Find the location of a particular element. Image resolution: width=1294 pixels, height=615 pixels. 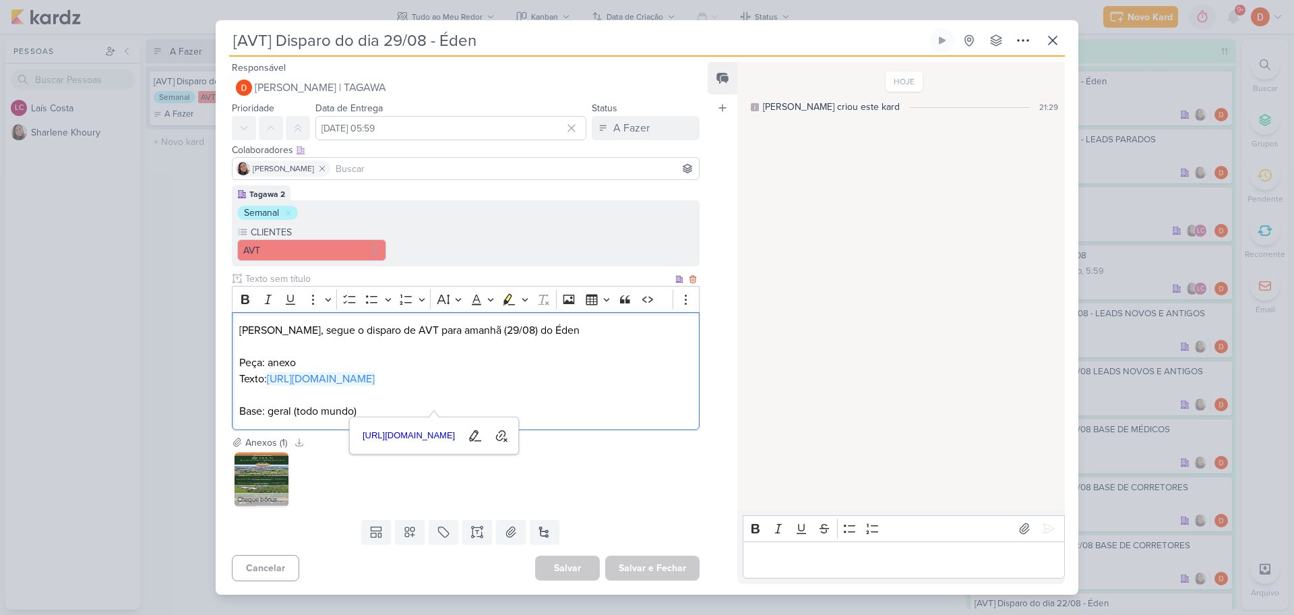

input: Kard Sem Título is located at coordinates (578, 40).